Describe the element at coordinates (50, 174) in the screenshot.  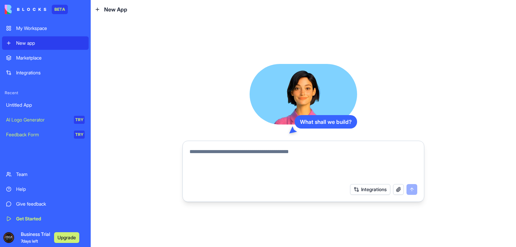
I see `div: Team` at that location.